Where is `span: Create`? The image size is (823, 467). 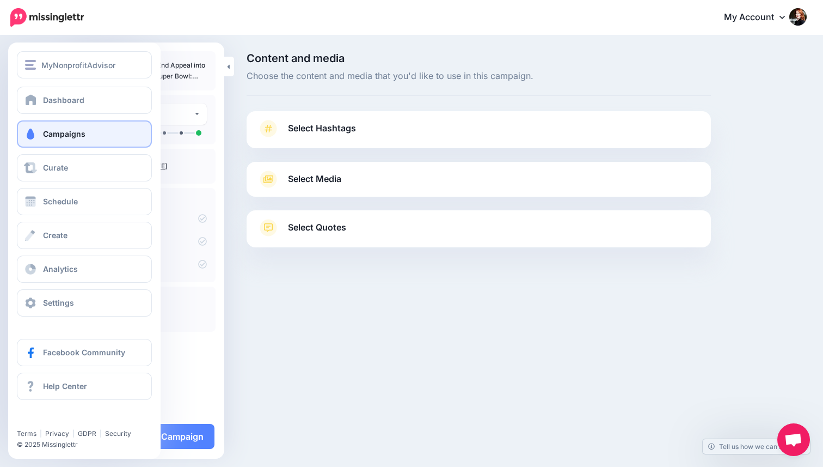
span: Create is located at coordinates (55, 235).